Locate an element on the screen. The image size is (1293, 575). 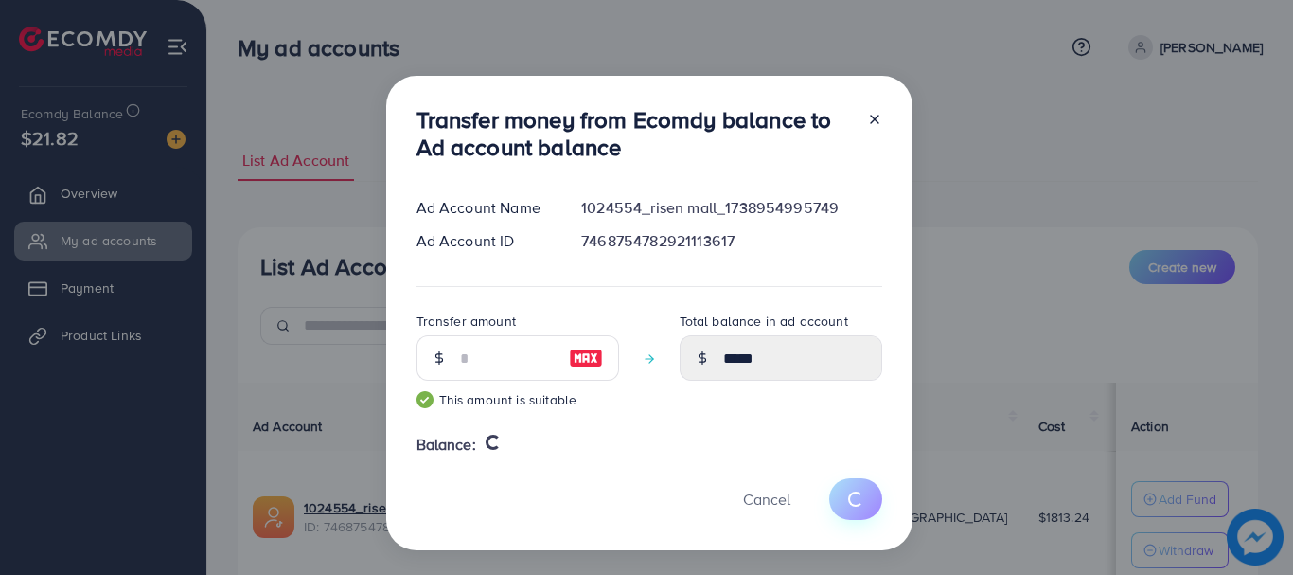
div: 7468754782921113617 is located at coordinates (731, 240).